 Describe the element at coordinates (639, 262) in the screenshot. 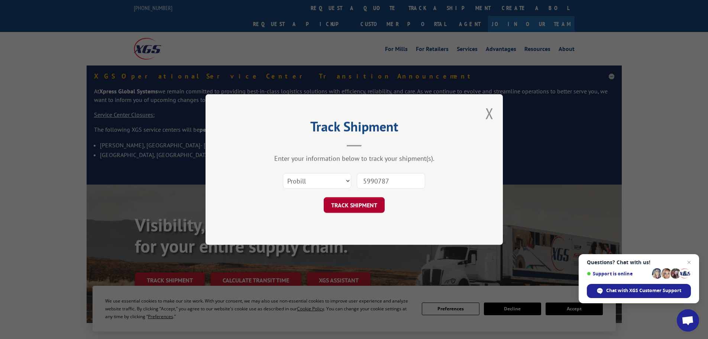

I see `span: Questions? Chat with us!` at that location.